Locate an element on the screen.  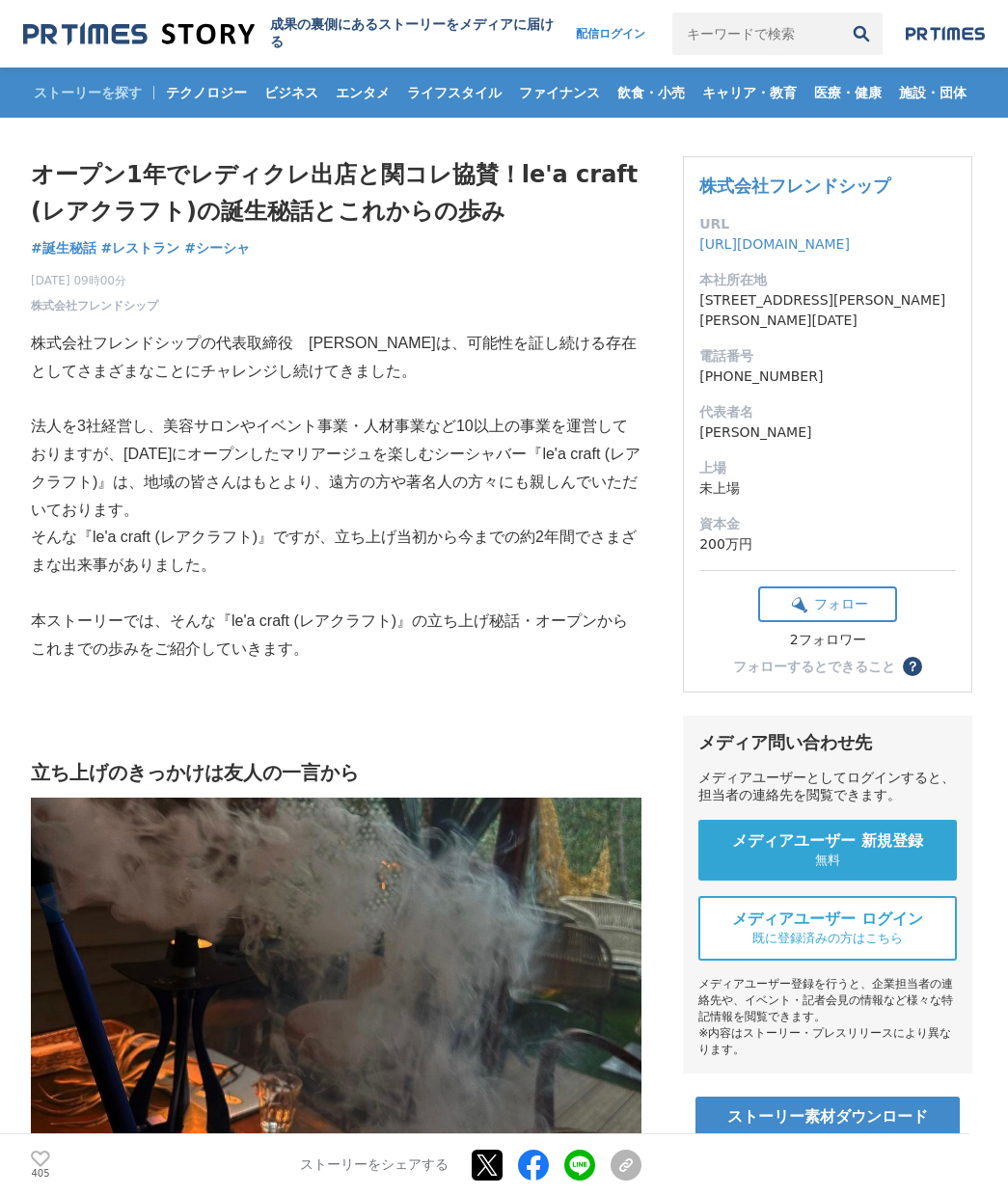
img: 成果の裏側にあるストーリーをメディアに届ける is located at coordinates (139, 34).